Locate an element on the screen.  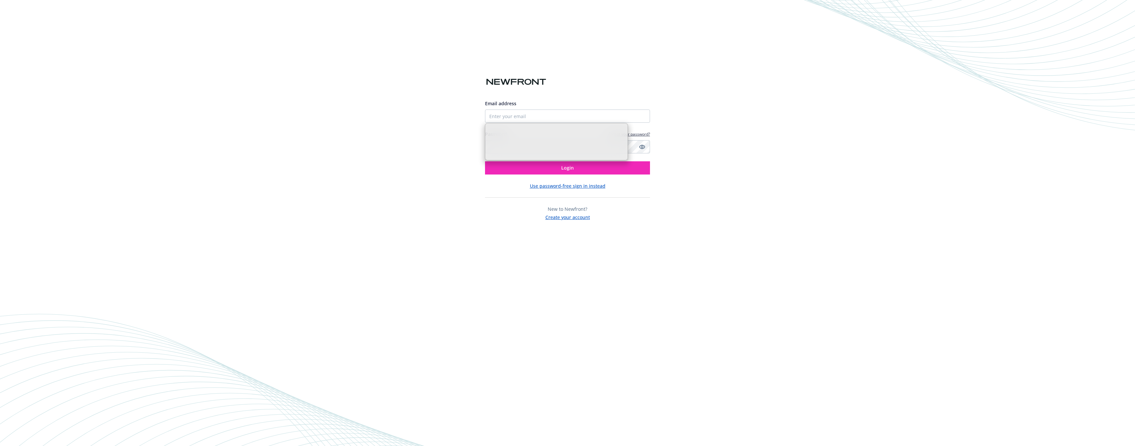
button: Use password-free sign in instead is located at coordinates (568, 186).